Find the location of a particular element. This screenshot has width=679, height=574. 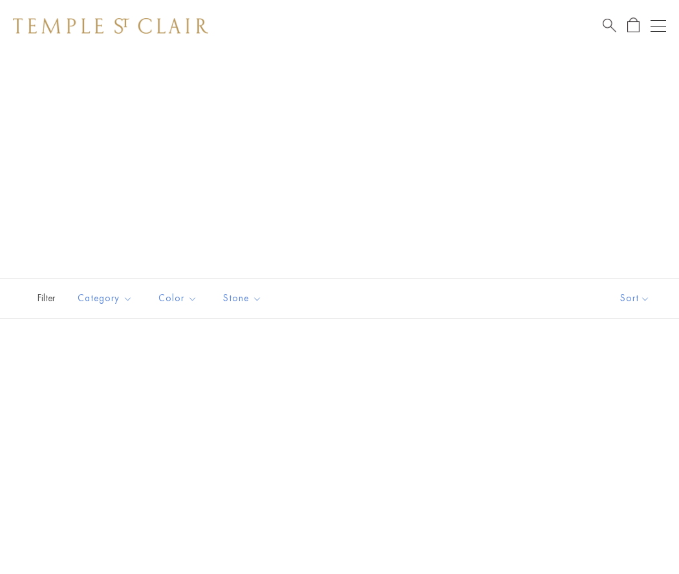

button: Open navigation is located at coordinates (659, 26).